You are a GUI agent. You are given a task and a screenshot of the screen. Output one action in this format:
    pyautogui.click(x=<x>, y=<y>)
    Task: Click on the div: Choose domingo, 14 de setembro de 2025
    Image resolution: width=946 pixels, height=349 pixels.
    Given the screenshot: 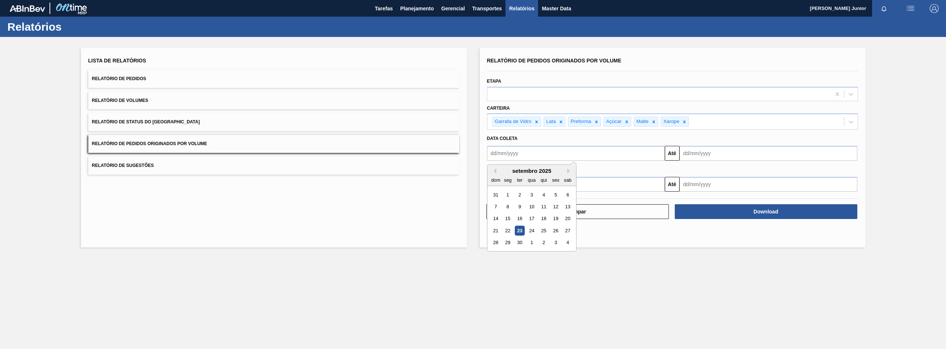 What is the action you would take?
    pyautogui.click(x=496, y=219)
    